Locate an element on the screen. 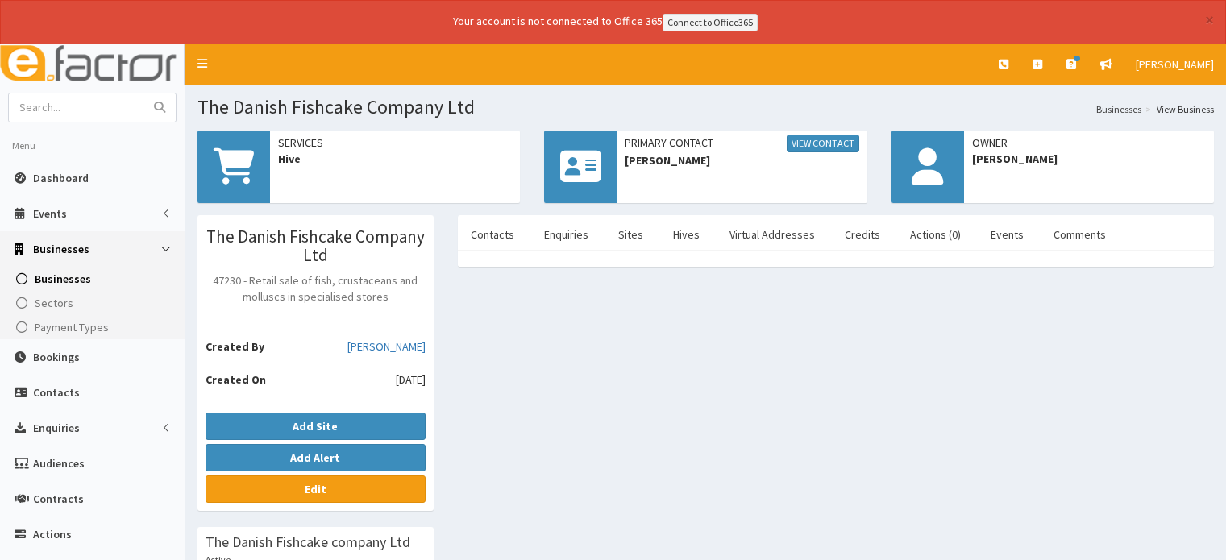 The height and width of the screenshot is (560, 1226). span: Owner is located at coordinates (1089, 143).